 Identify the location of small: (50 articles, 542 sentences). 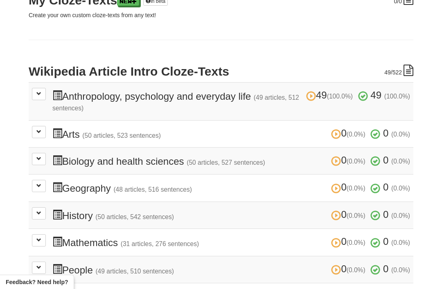
(135, 217).